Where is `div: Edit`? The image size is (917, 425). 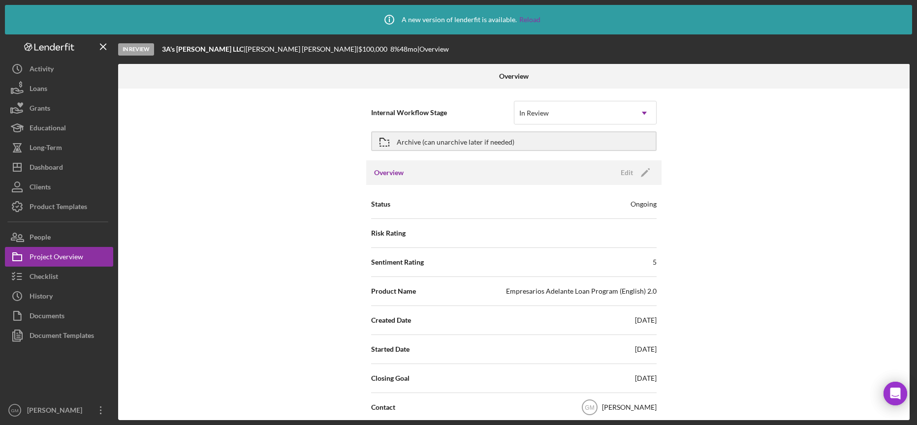
div: Edit is located at coordinates (627, 173).